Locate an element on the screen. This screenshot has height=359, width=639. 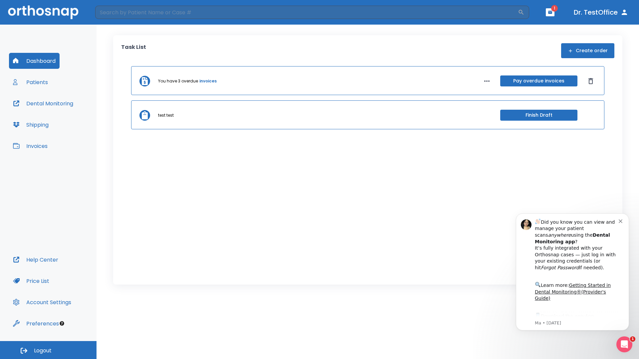
p: test test is located at coordinates (166, 115).